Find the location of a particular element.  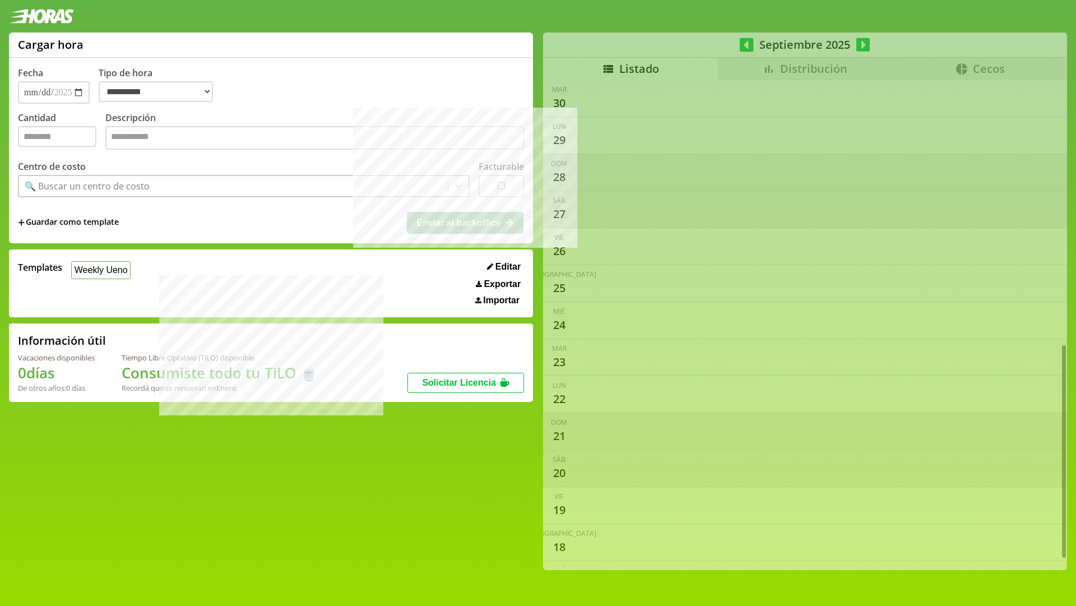

span: +Guardar como template is located at coordinates (68, 223).